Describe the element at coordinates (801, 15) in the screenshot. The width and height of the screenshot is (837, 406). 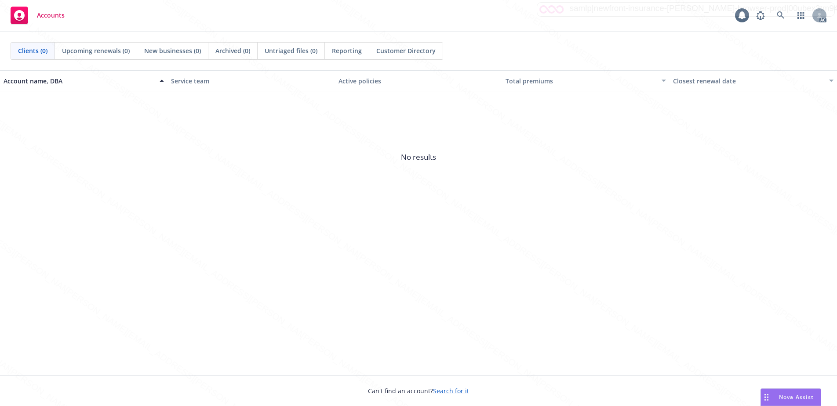
I see `a: Switch app` at that location.